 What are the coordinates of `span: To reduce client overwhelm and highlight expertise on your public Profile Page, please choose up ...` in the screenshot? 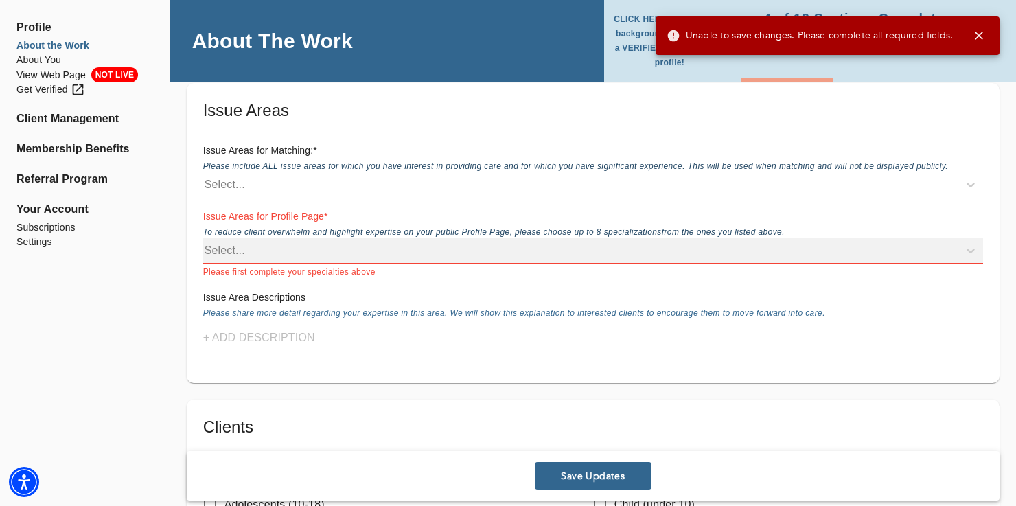 It's located at (494, 233).